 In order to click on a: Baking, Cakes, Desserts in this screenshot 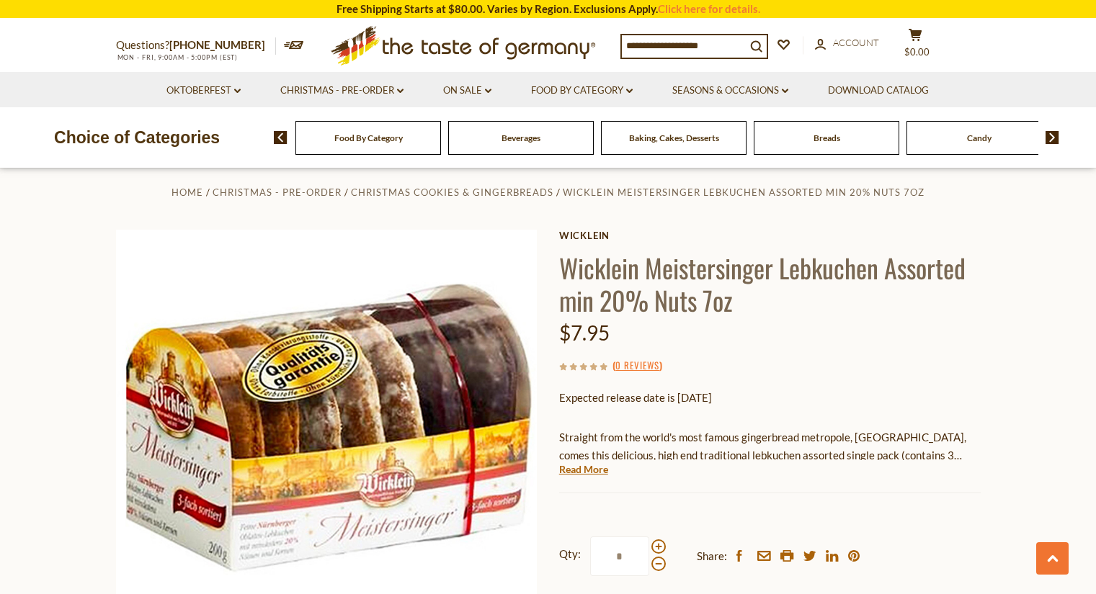, I will do `click(674, 138)`.